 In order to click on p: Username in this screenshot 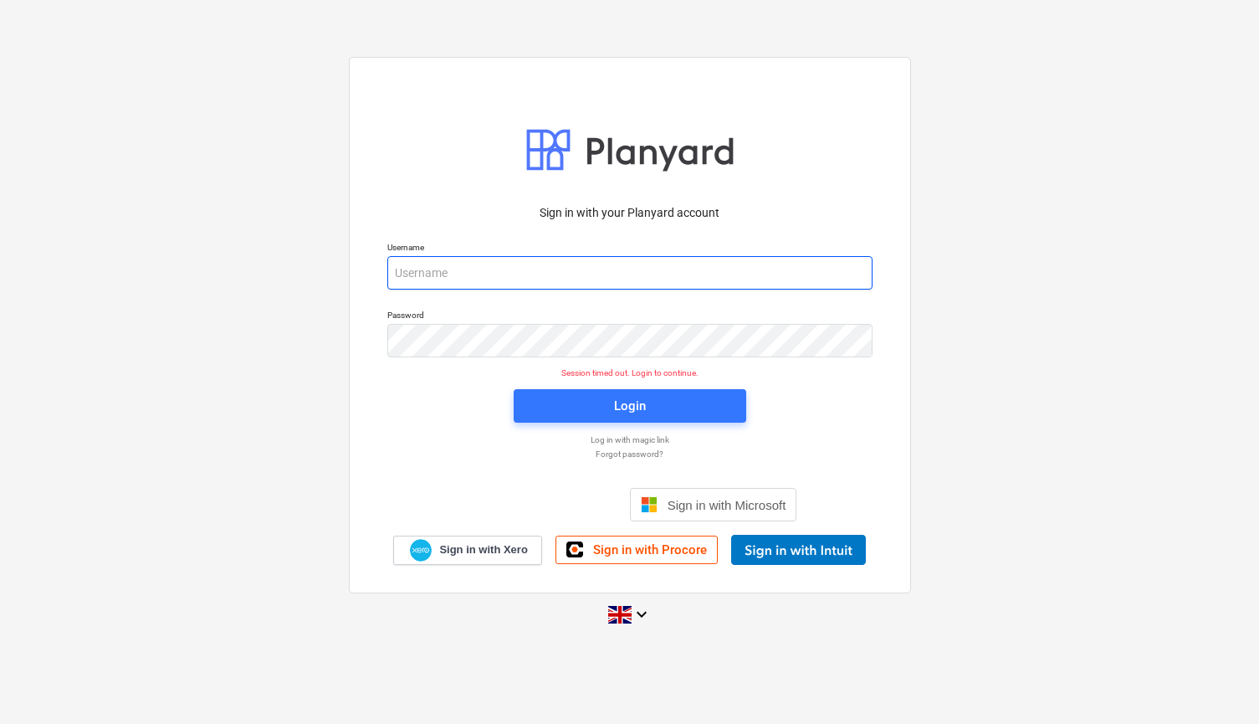, I will do `click(630, 249)`.